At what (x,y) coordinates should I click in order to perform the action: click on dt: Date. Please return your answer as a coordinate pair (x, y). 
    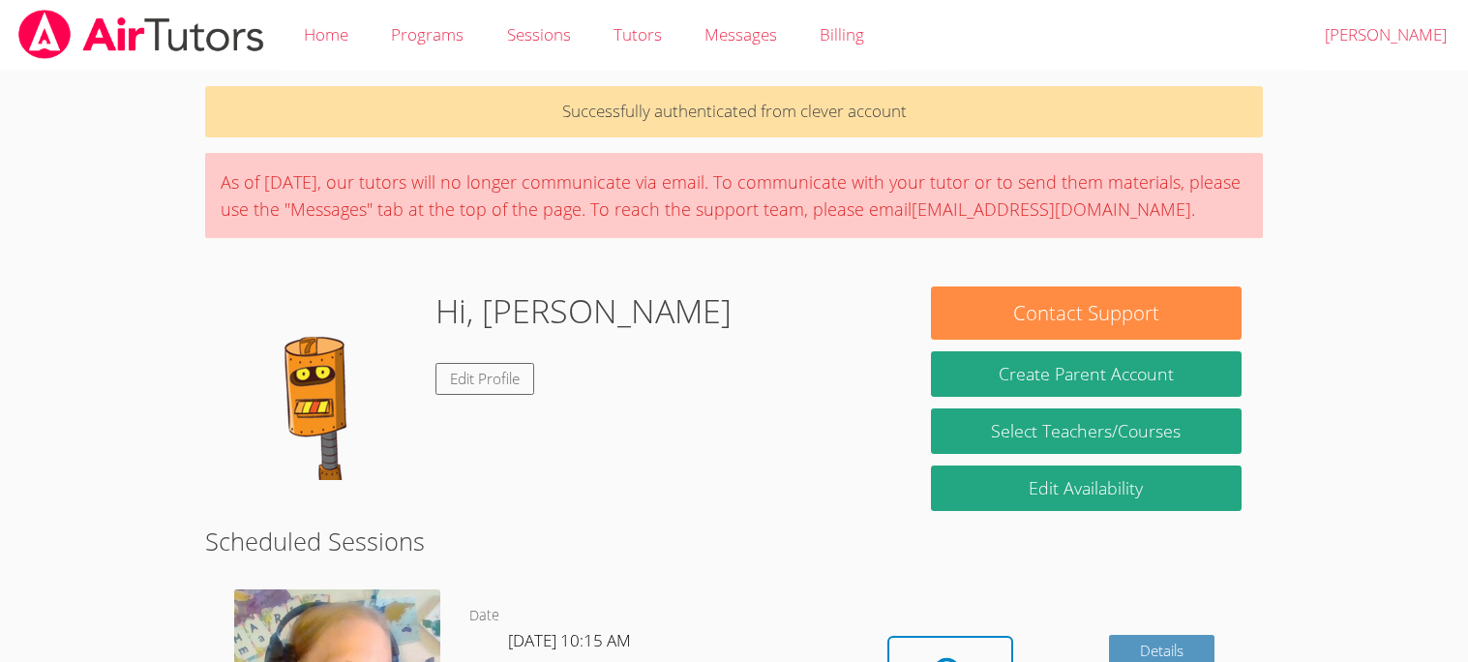
    Looking at the image, I should click on (484, 615).